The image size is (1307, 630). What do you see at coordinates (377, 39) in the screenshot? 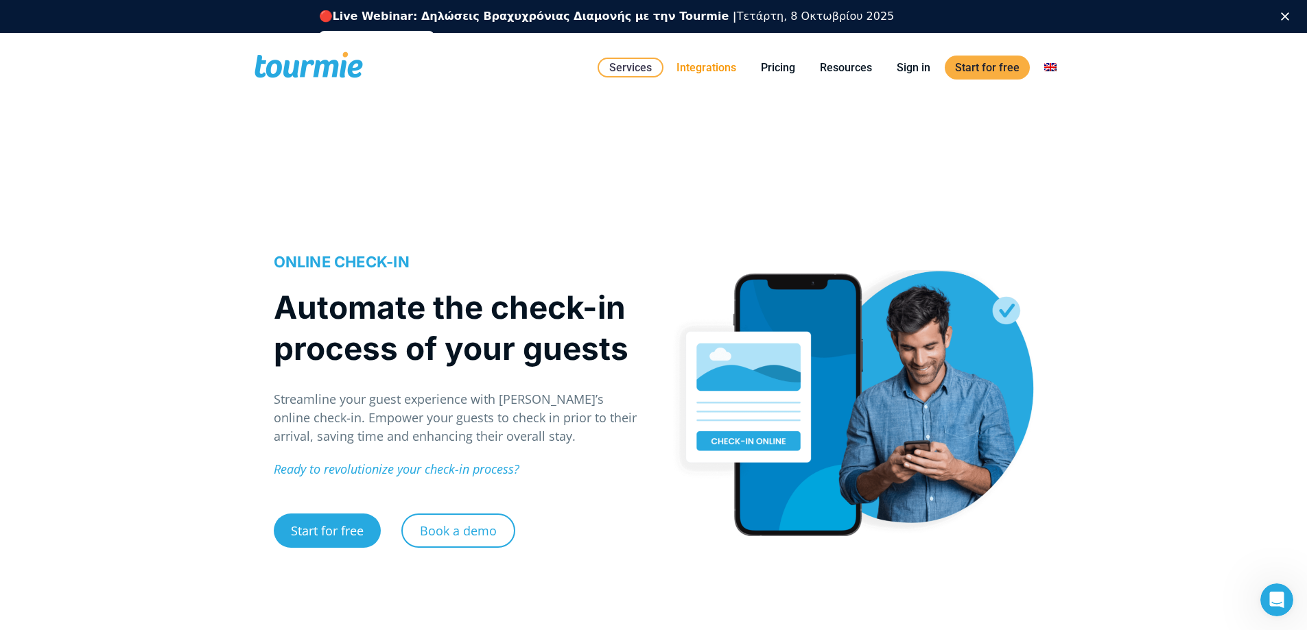
I see `a: Εγγραφείτε δωρεάν` at bounding box center [377, 39].